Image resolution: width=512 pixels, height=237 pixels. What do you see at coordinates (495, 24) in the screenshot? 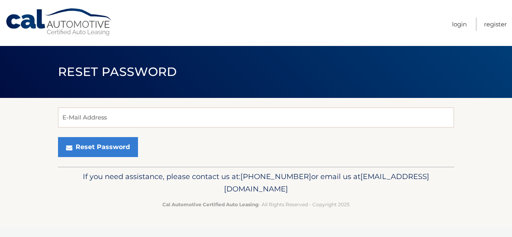
I see `a: Register` at bounding box center [495, 24].